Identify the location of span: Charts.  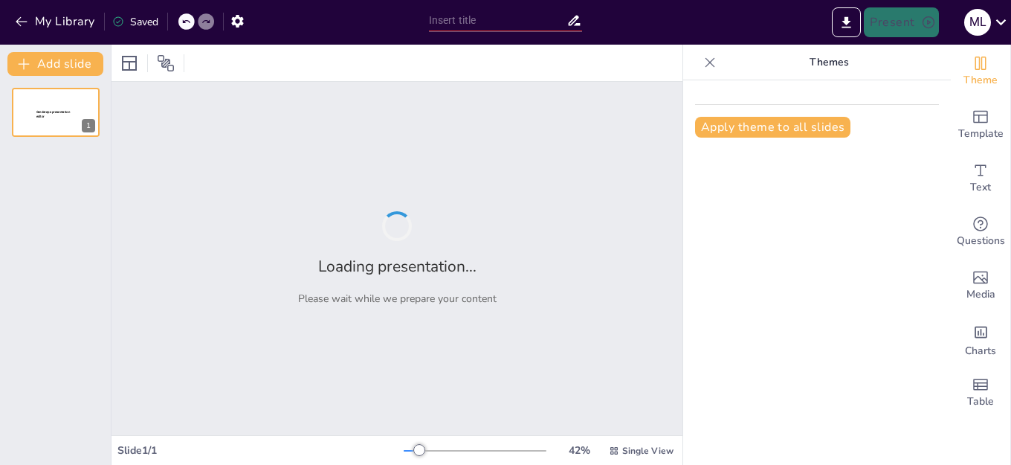
(981, 351).